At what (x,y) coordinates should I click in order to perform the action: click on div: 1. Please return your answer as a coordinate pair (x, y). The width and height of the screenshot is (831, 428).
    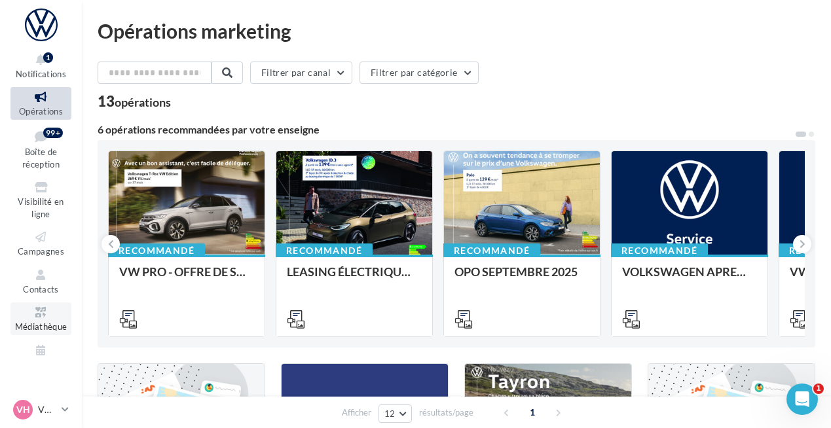
    Looking at the image, I should click on (48, 58).